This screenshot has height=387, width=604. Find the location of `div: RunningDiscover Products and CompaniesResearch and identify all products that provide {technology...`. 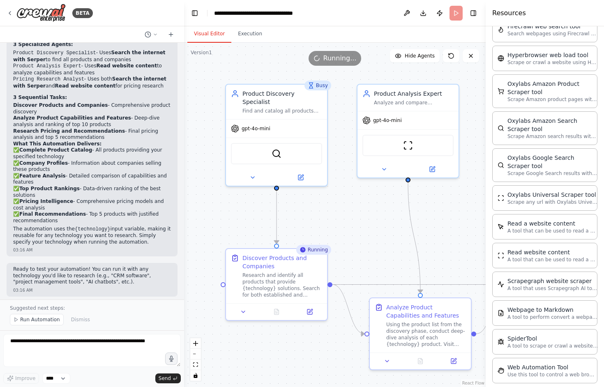

div: RunningDiscover Products and CompaniesResearch and identify all products that provide {technology... is located at coordinates (277, 284).